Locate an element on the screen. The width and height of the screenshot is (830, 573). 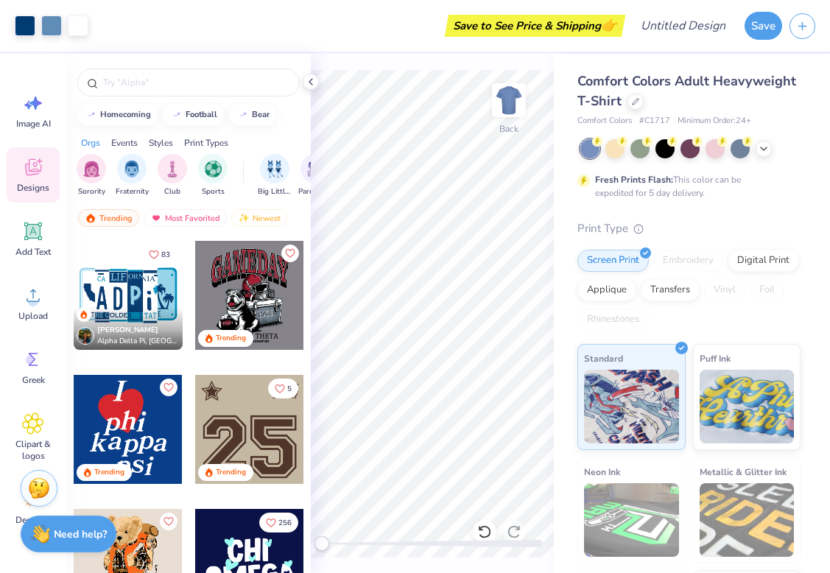
span: Fraternity is located at coordinates (132, 191).